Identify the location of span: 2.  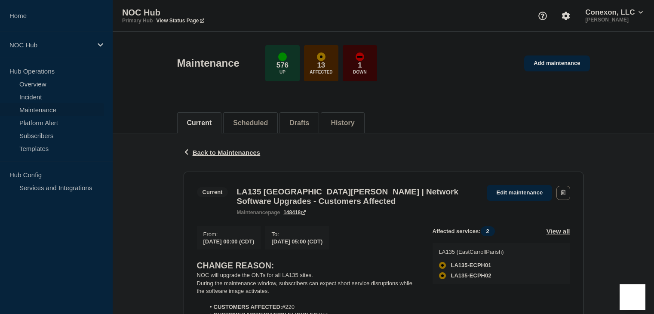
(488, 231).